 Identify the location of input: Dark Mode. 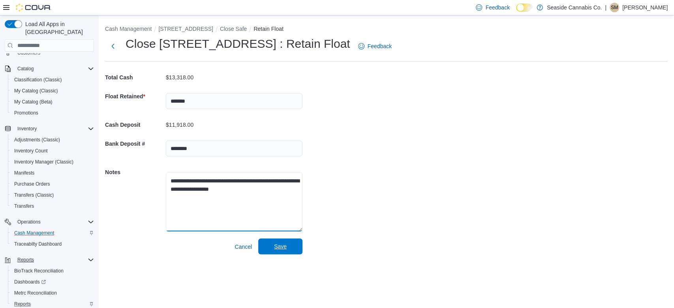
(524, 7).